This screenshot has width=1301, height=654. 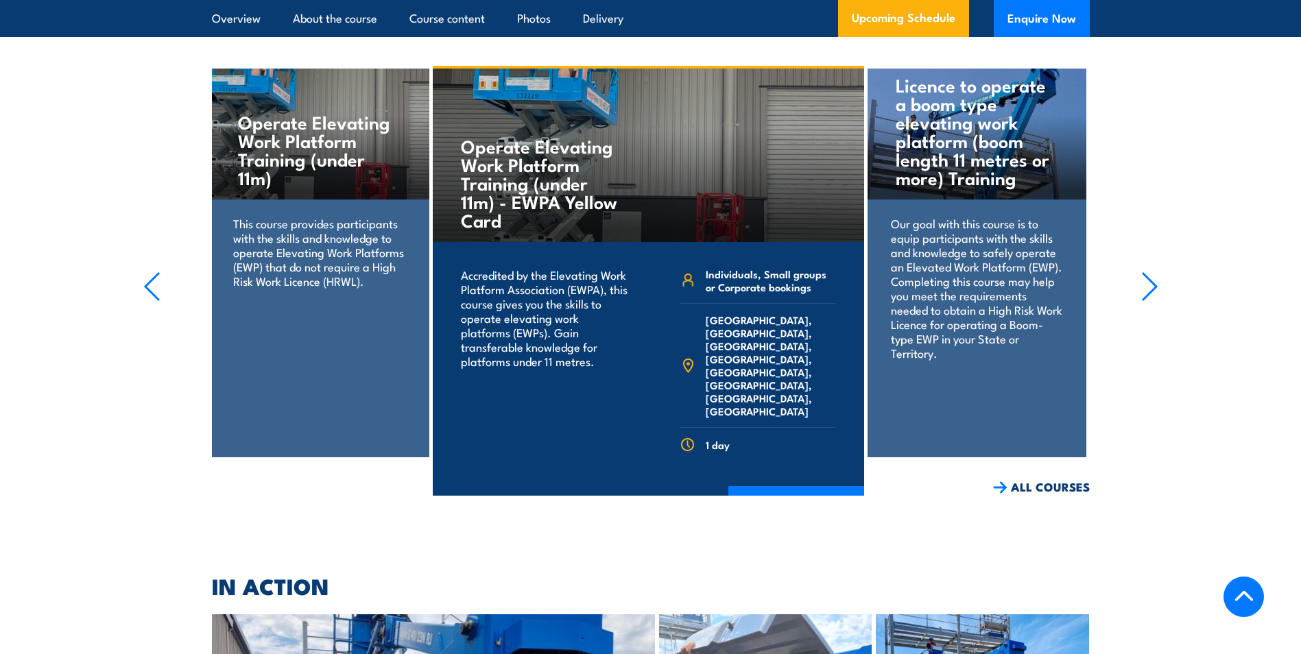 I want to click on h2: IN ACTION, so click(x=651, y=586).